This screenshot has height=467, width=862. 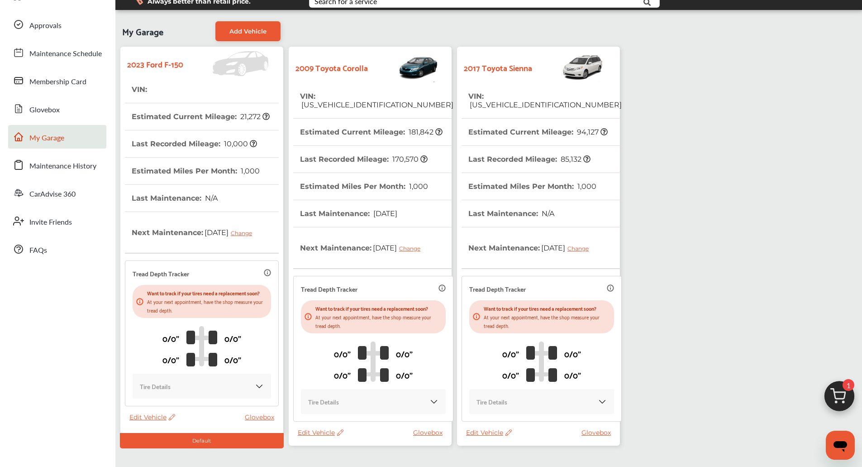 I want to click on span: Invite Friends, so click(x=51, y=222).